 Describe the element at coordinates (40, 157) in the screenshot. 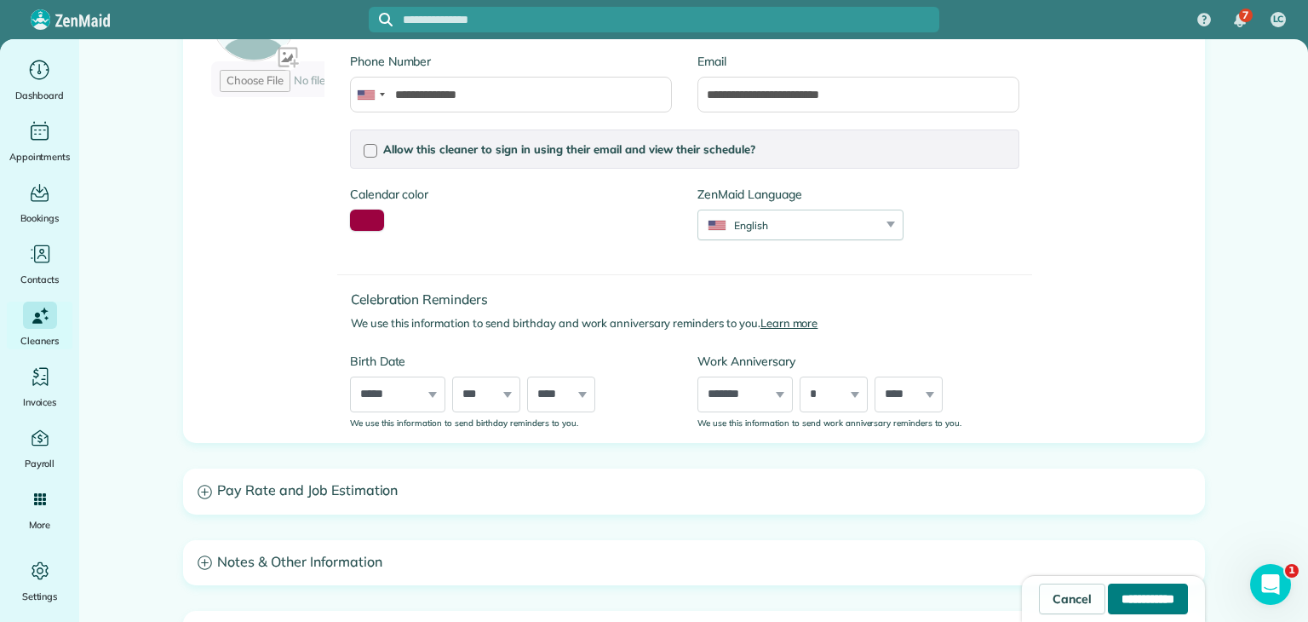

I see `span: Appointments` at that location.